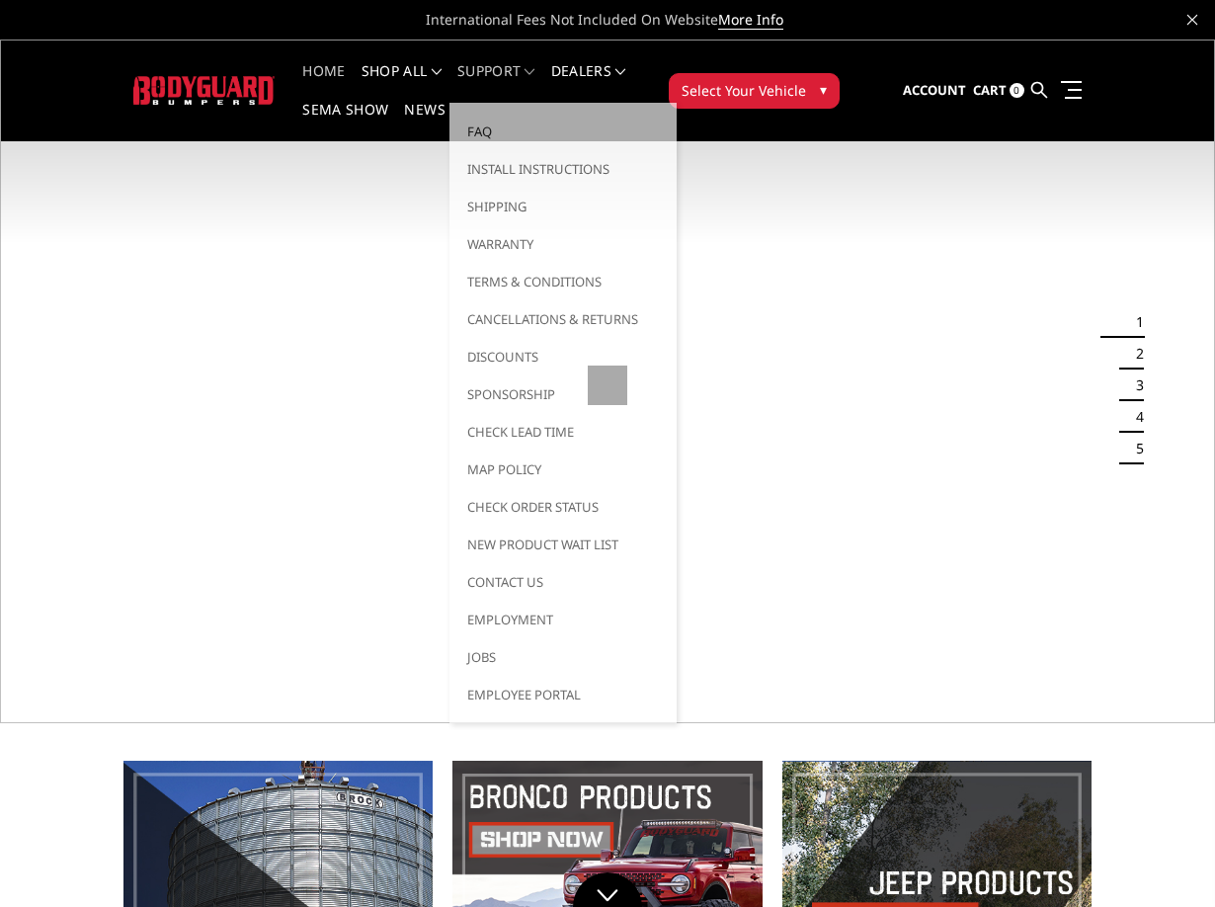  Describe the element at coordinates (563, 394) in the screenshot. I see `a: Sponsorship` at that location.